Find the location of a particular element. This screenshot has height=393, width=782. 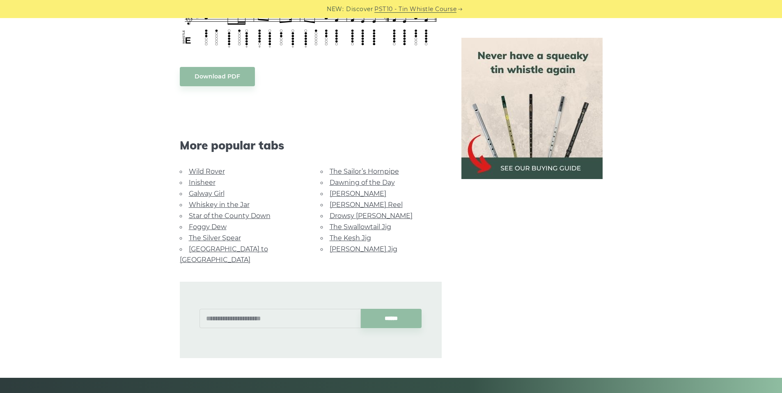

a: The Silver Spear is located at coordinates (215, 238).